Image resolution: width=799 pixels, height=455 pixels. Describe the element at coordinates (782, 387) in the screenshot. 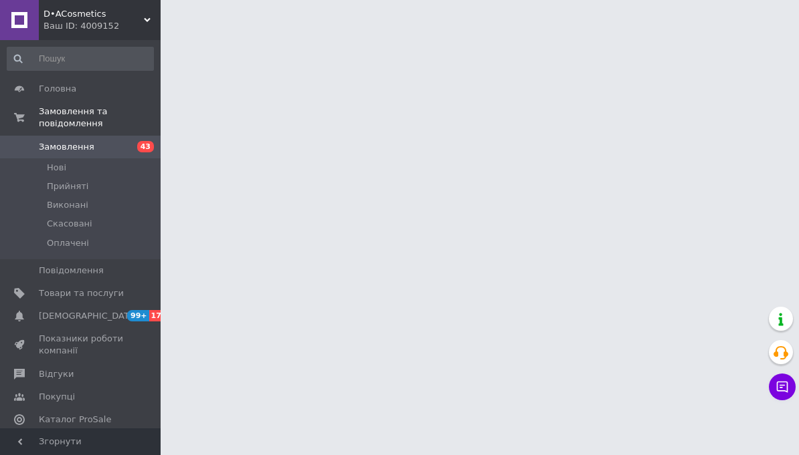

I see `button: Чат з покупцем` at that location.